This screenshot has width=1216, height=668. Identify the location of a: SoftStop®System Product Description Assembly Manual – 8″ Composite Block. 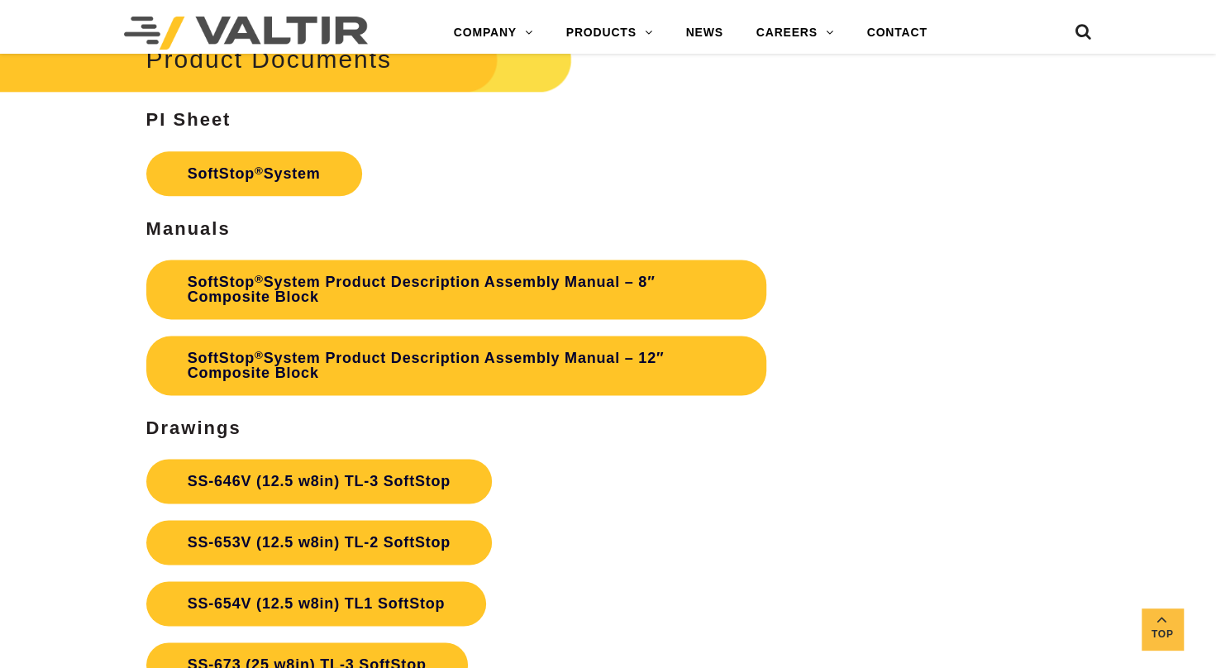
(456, 289).